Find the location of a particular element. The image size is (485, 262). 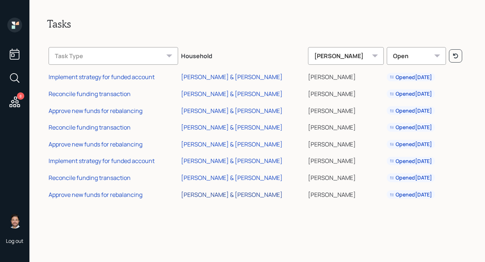

img: michael-russo-headshot.png is located at coordinates (15, 221).